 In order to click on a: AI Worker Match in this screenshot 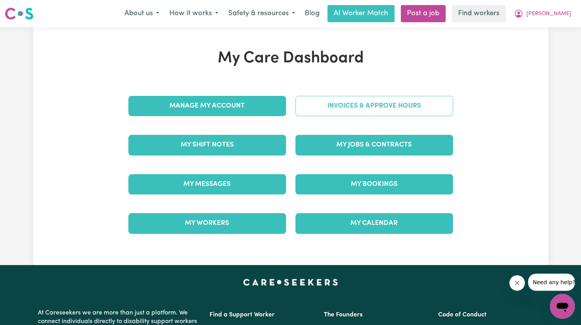, I will do `click(361, 14)`.